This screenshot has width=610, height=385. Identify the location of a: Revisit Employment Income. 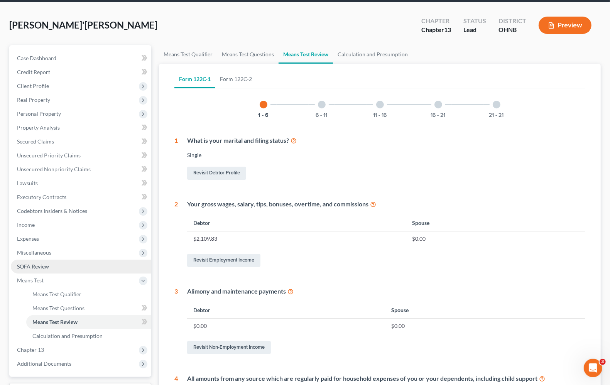
(224, 260).